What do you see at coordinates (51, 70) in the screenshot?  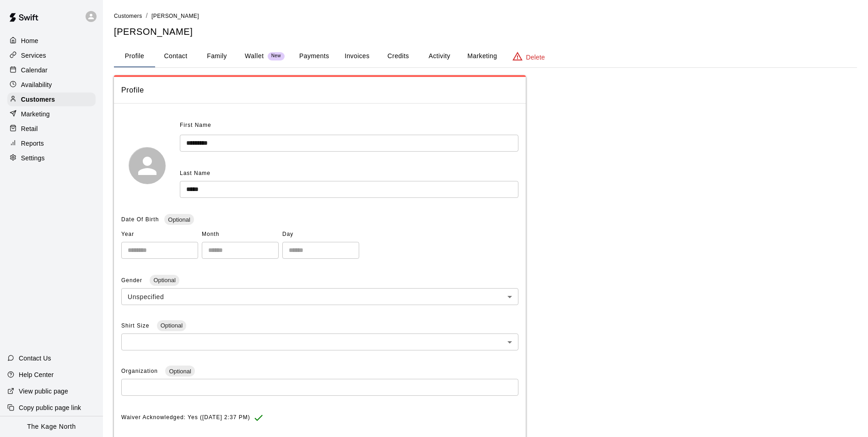 I see `a: Calendar` at bounding box center [51, 70].